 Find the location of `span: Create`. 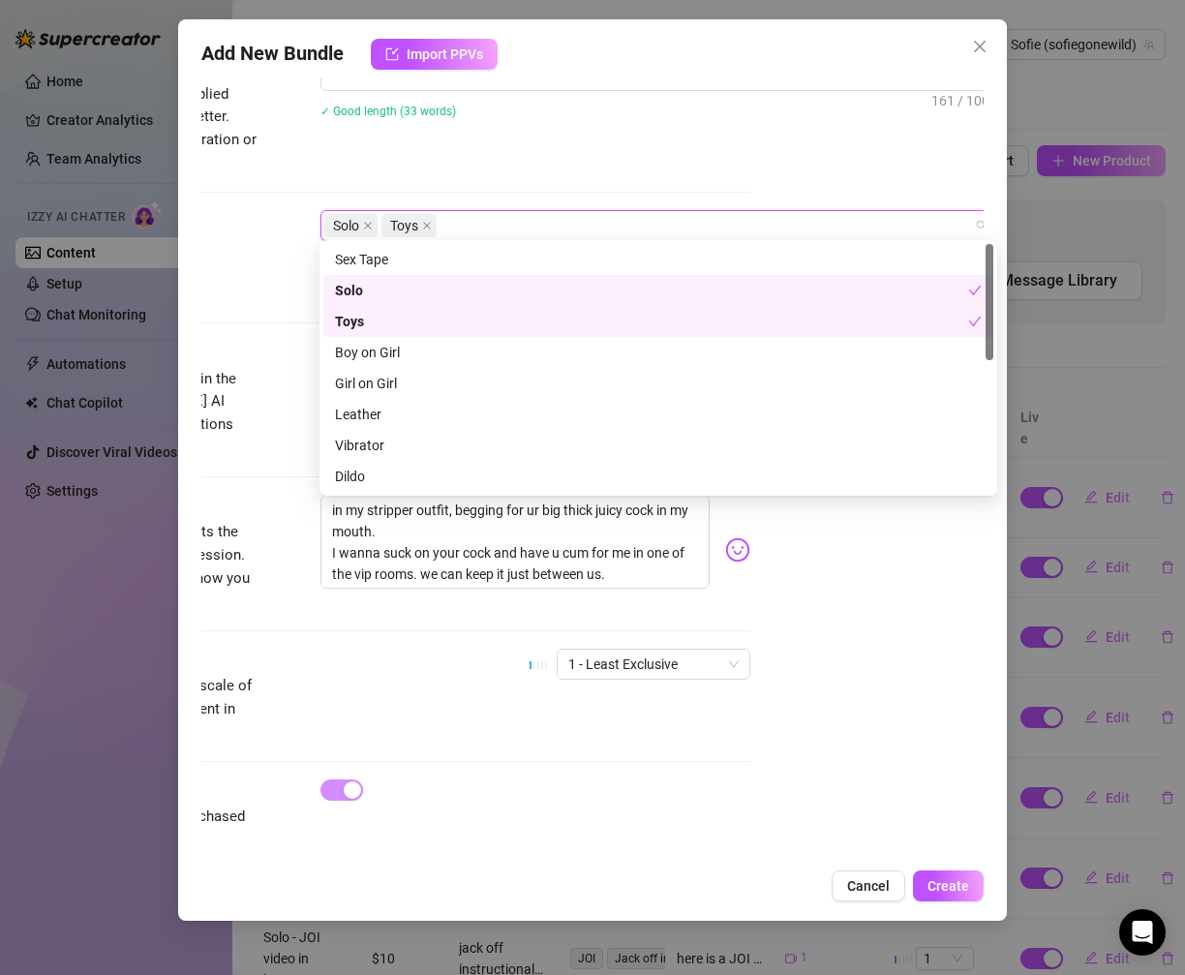

span: Create is located at coordinates (948, 886).